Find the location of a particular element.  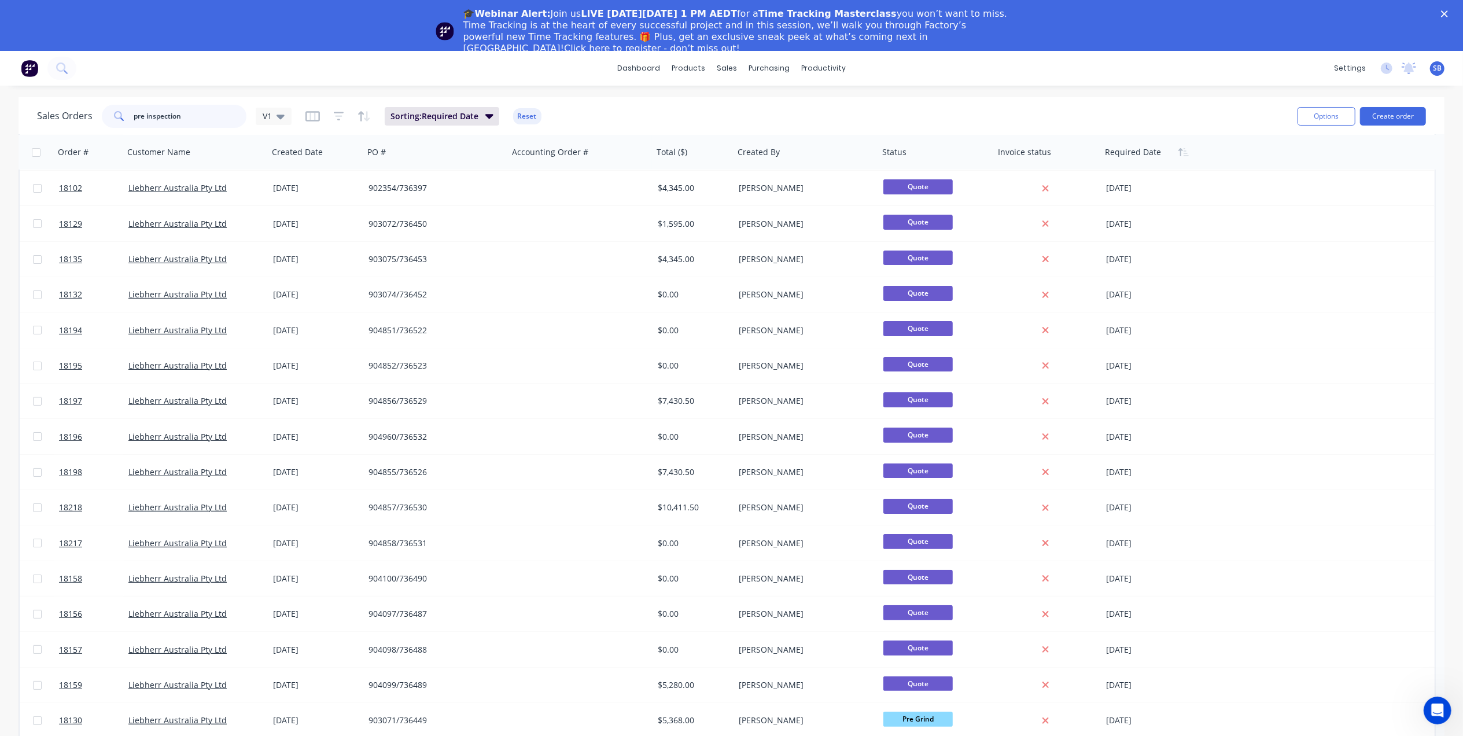

span: 18156 is located at coordinates (71, 614).